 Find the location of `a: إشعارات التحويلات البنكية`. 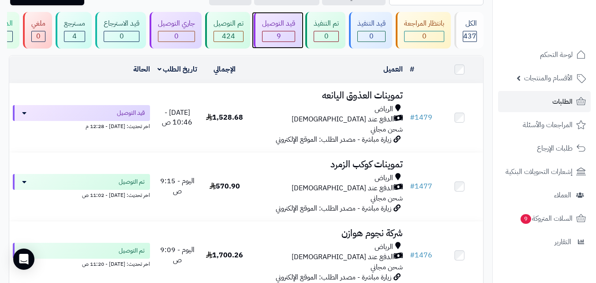

a: إشعارات التحويلات البنكية is located at coordinates (544, 171).